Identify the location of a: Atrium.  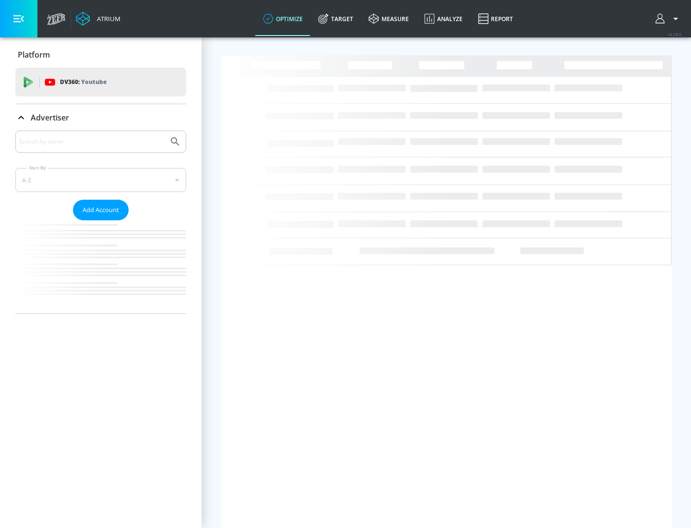
(98, 19).